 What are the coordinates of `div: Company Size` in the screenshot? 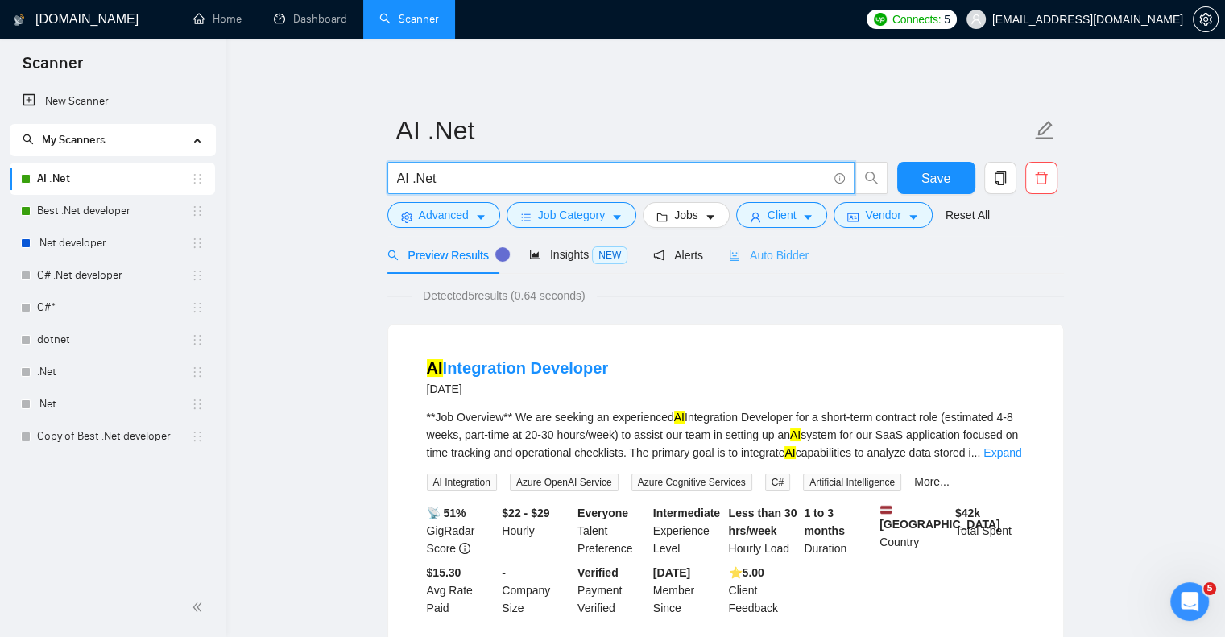 It's located at (536, 590).